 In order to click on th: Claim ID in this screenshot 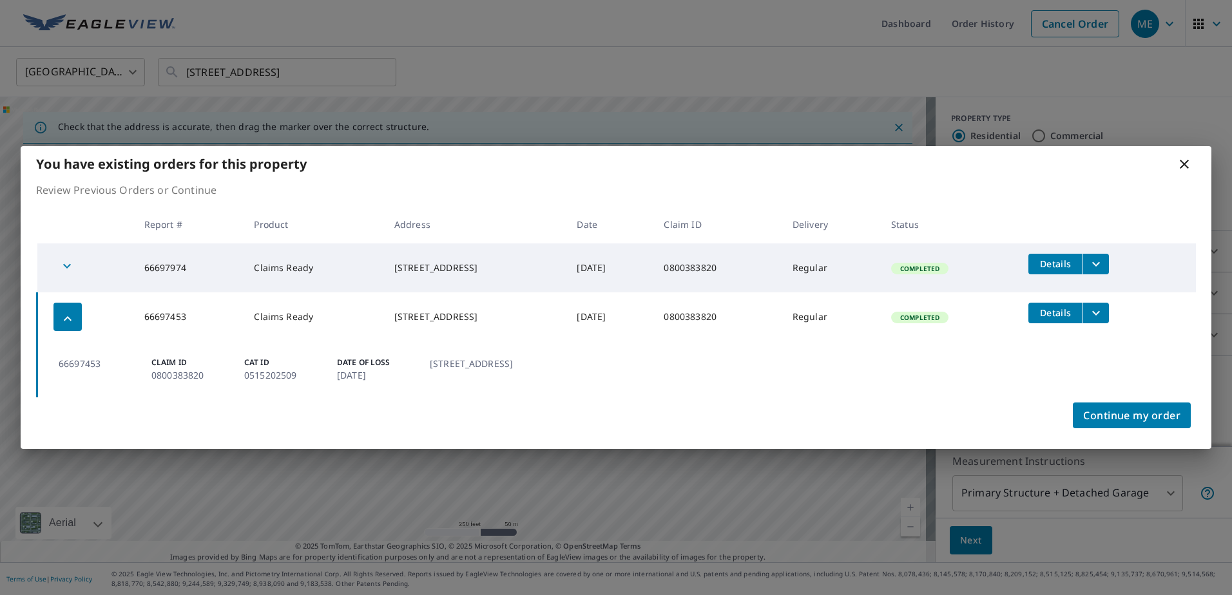, I will do `click(717, 224)`.